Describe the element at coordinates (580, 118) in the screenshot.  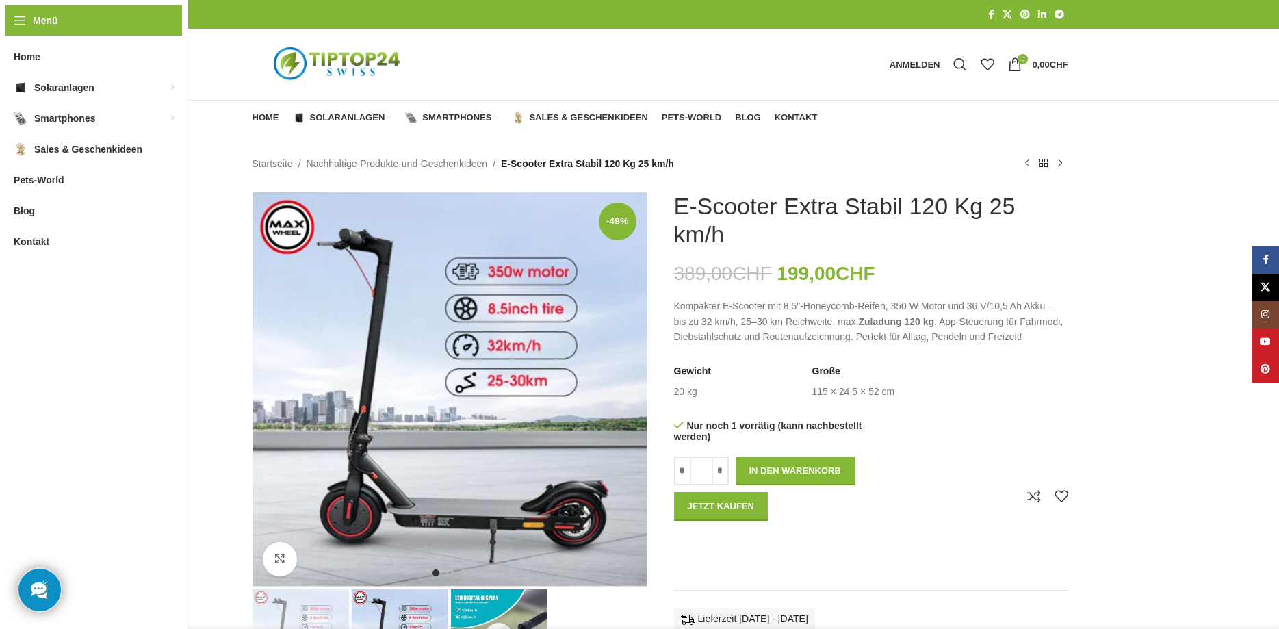
I see `a: Sales & Geschenkideen` at that location.